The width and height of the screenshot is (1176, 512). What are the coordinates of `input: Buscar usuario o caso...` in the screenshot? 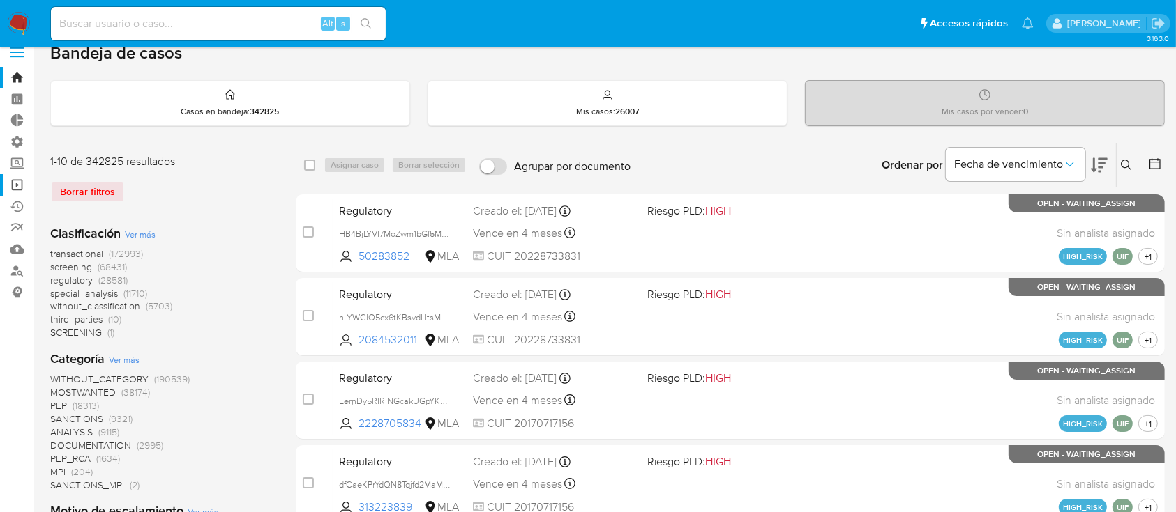 It's located at (218, 24).